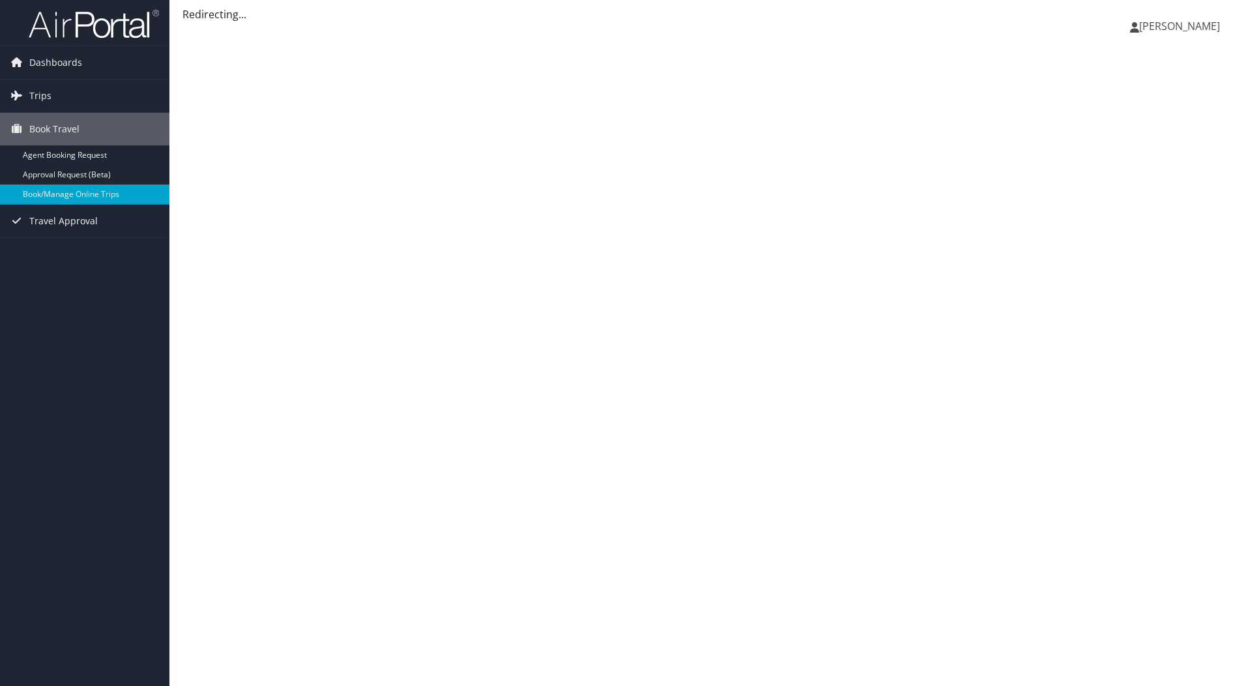 The width and height of the screenshot is (1246, 686). I want to click on span: Trips, so click(40, 96).